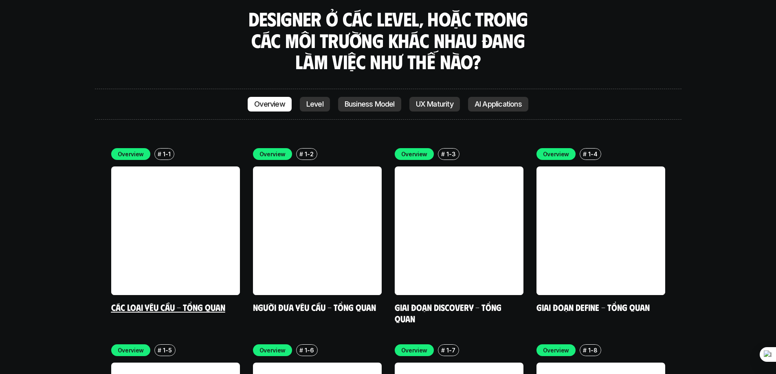 The height and width of the screenshot is (374, 776). What do you see at coordinates (369, 104) in the screenshot?
I see `p: Business Model` at bounding box center [369, 104].